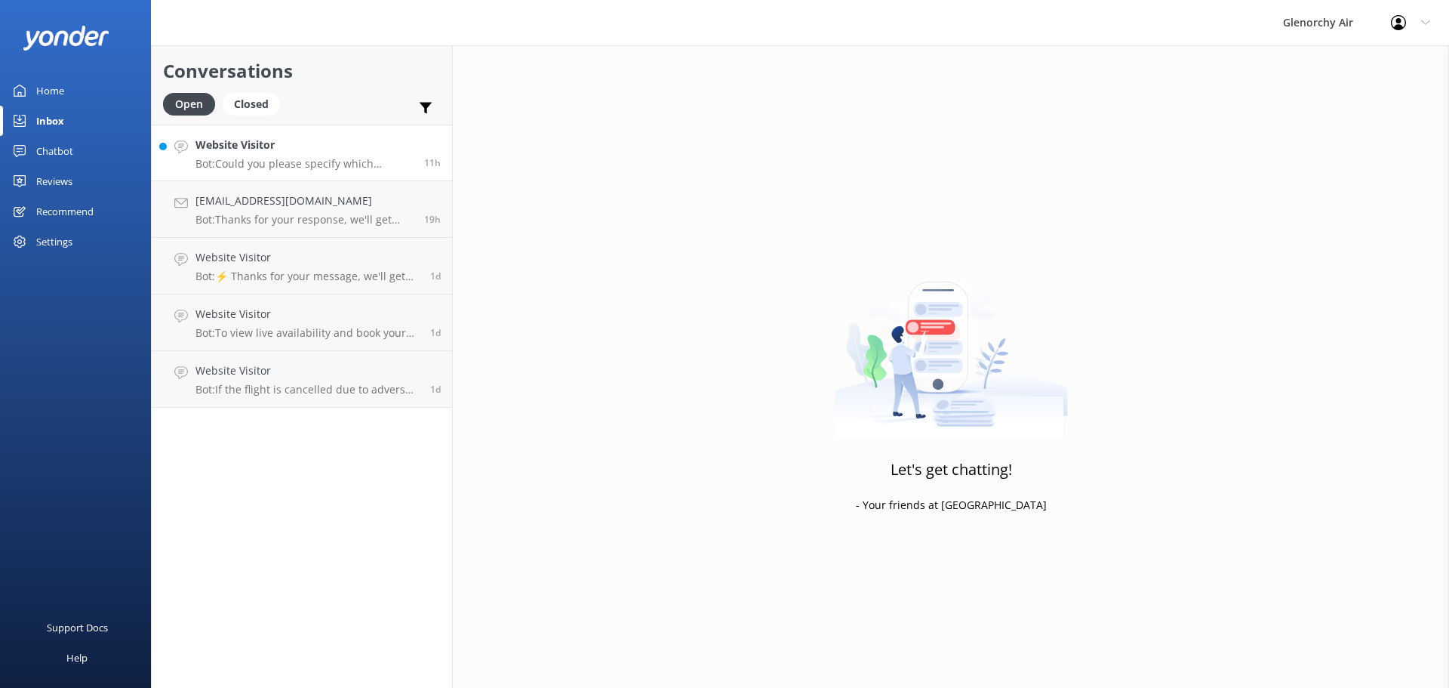  What do you see at coordinates (302, 379) in the screenshot?
I see `a: Website VisitorBot:If the flight is cancelled due to adverse weather conditions and cannot be res...` at bounding box center [302, 379].